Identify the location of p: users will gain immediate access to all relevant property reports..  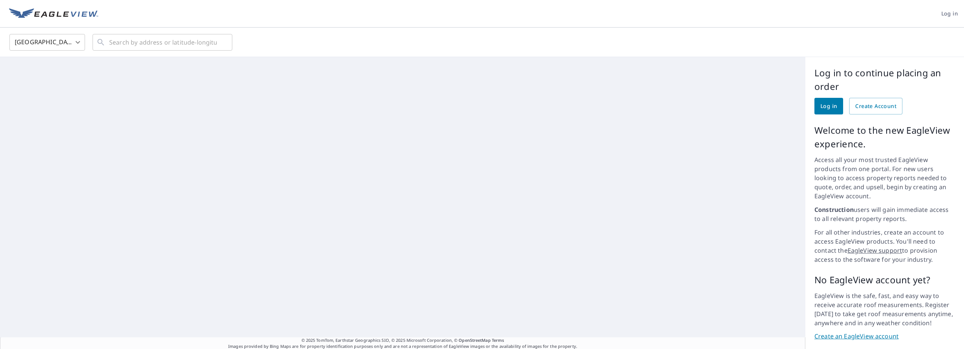
(885, 214).